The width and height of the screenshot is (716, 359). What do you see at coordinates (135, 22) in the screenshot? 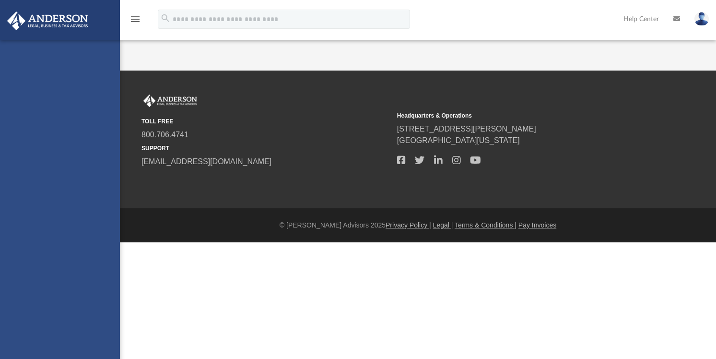
I see `a: menu` at bounding box center [135, 22].